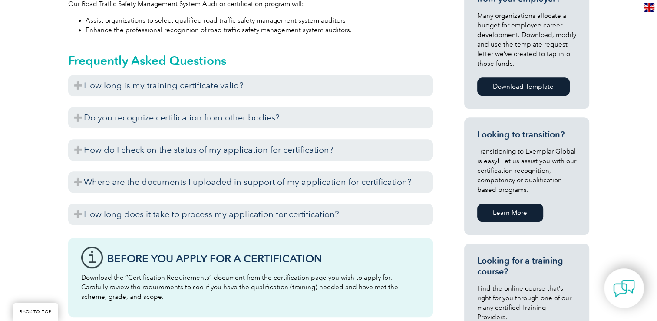 The width and height of the screenshot is (657, 321). Describe the element at coordinates (251, 117) in the screenshot. I see `h3: Do you recognize certification from other bodies?` at that location.